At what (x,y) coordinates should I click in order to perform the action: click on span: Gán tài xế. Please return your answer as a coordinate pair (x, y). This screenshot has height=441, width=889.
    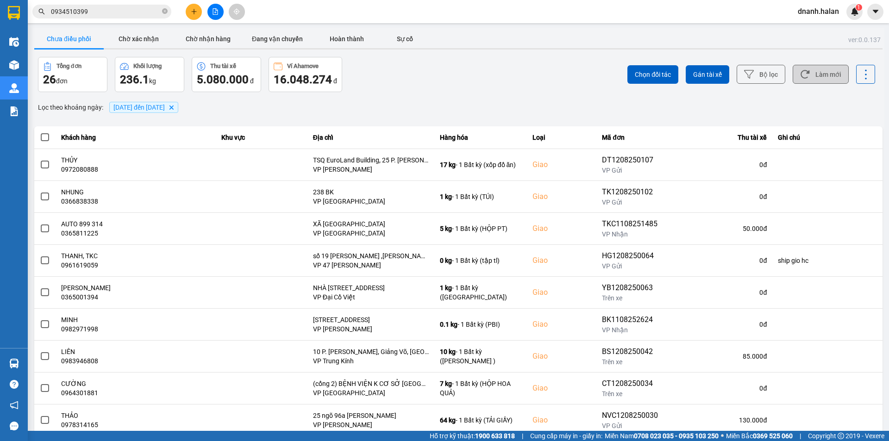
    Looking at the image, I should click on (707, 75).